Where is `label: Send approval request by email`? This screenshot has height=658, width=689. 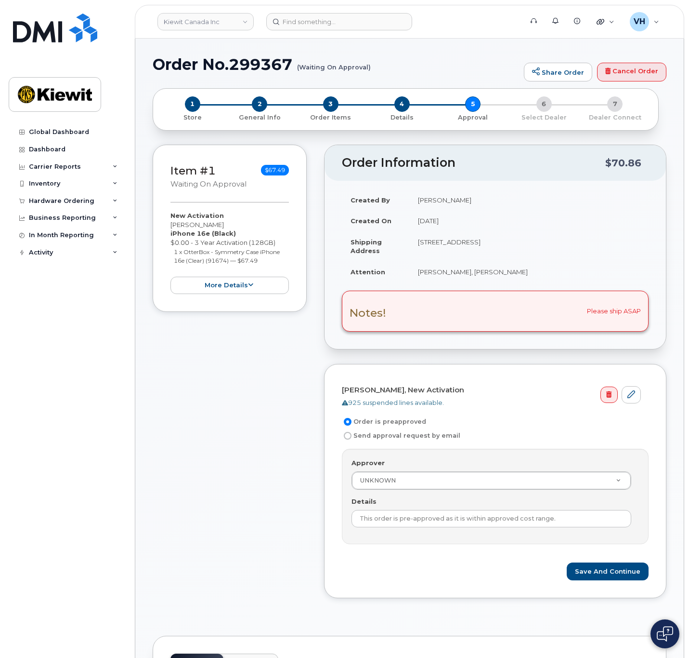 label: Send approval request by email is located at coordinates (401, 436).